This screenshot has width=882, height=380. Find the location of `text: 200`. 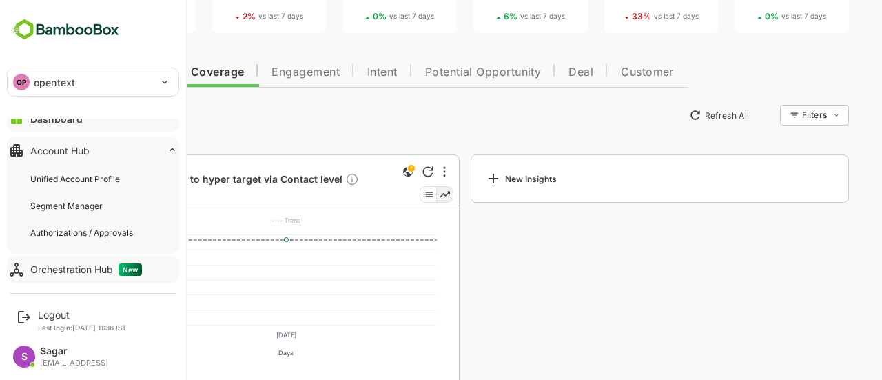

text: 200 is located at coordinates (71, 309).